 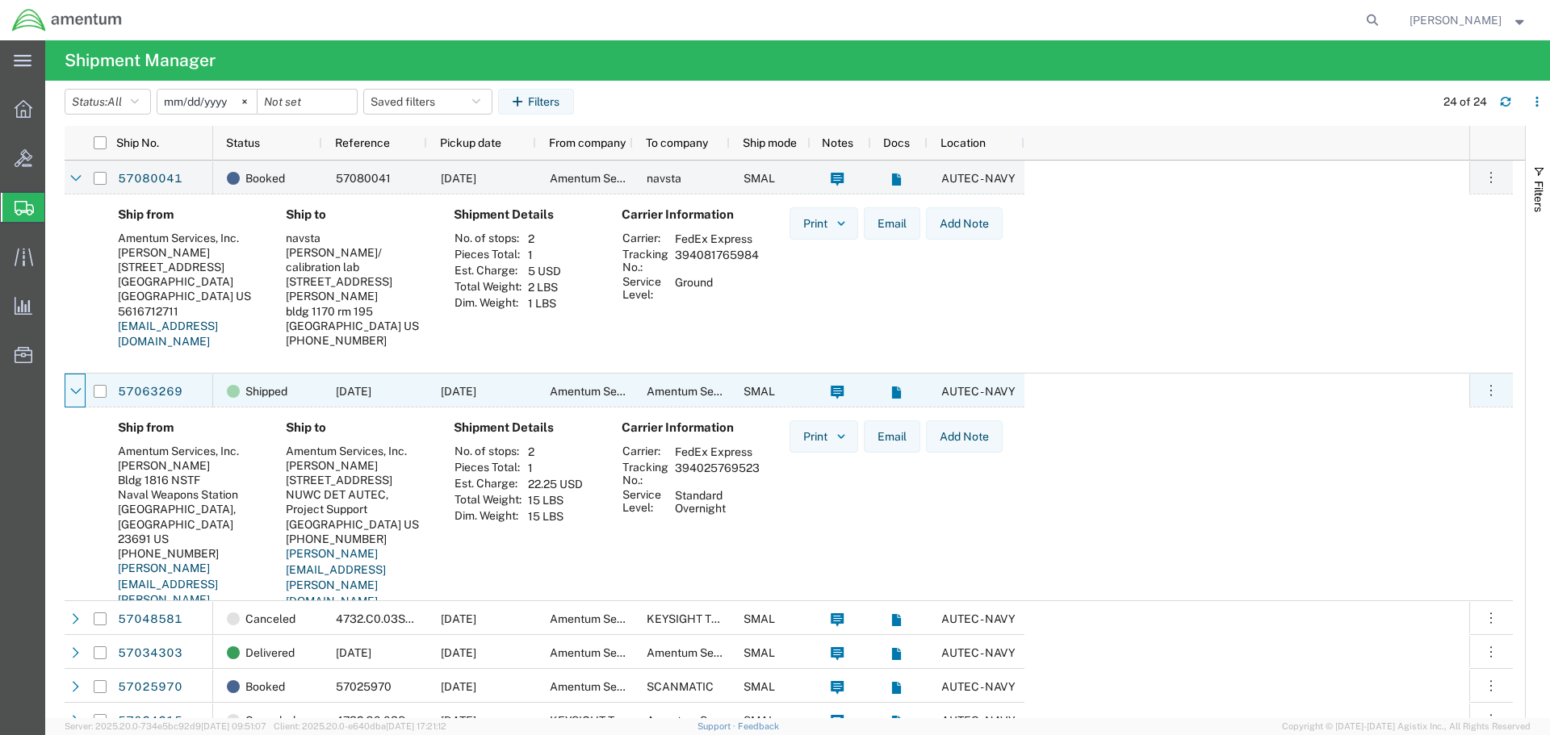 What do you see at coordinates (150, 688) in the screenshot?
I see `a: 57025970` at bounding box center [150, 688].